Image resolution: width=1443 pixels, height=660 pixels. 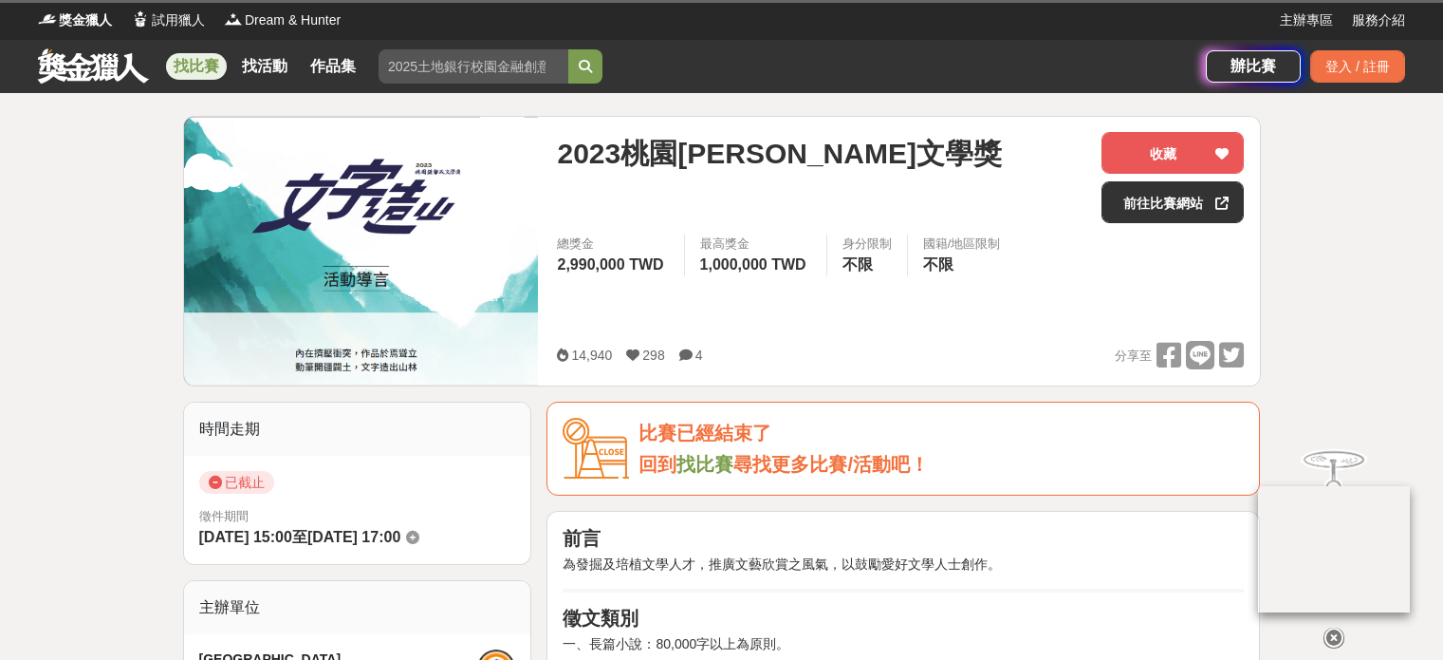 I want to click on a: 主辦專區, so click(x=1307, y=20).